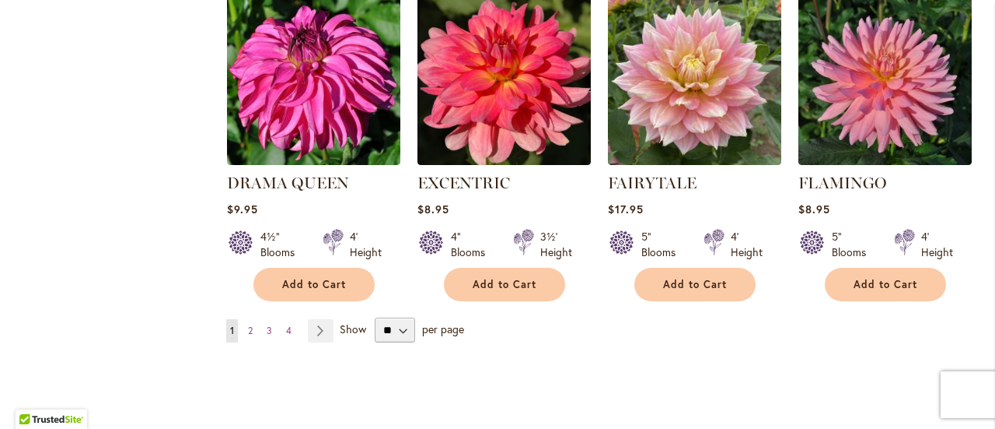 The width and height of the screenshot is (995, 429). What do you see at coordinates (282, 244) in the screenshot?
I see `div: 4½" Blooms` at bounding box center [282, 244].